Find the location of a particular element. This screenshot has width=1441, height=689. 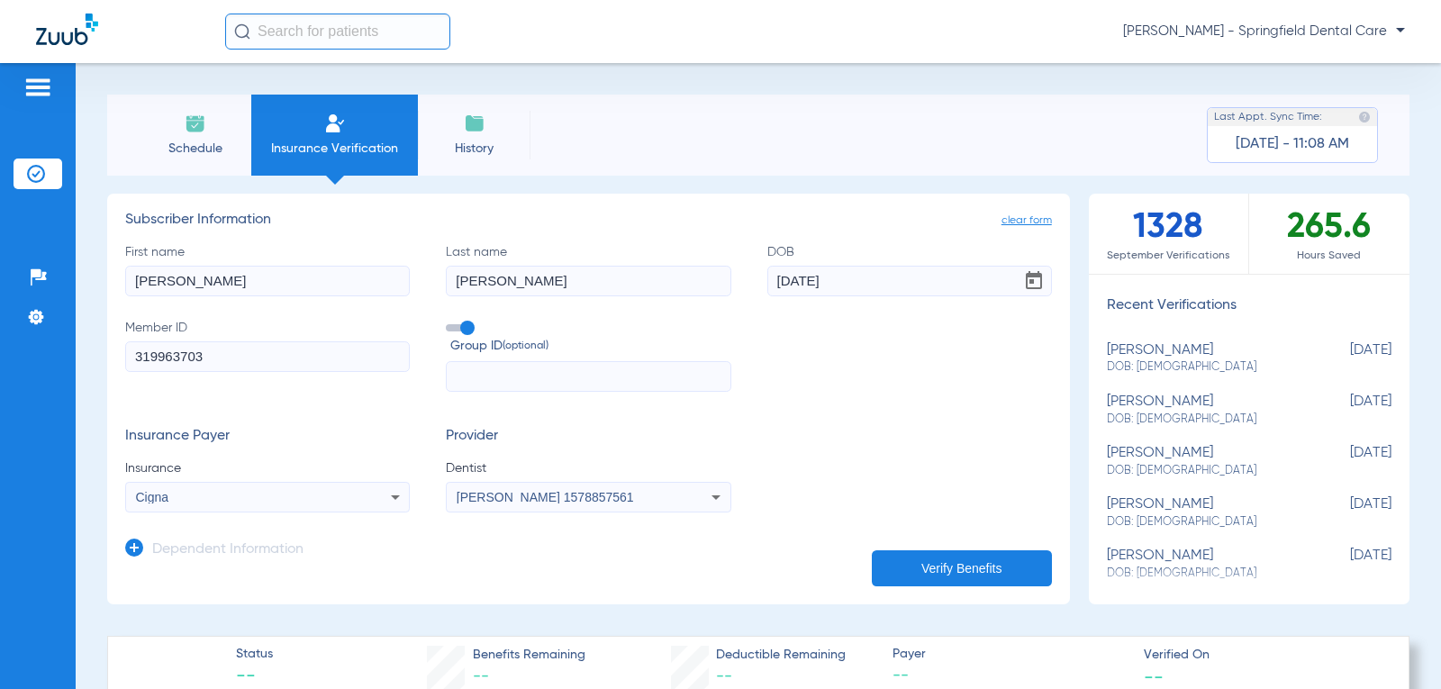

span: Dentist is located at coordinates (588, 468).